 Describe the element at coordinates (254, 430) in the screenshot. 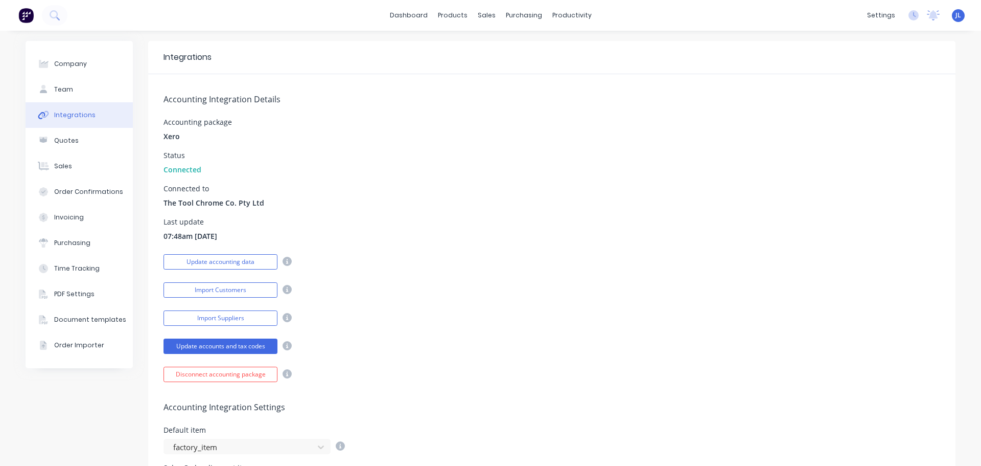

I see `div: Default item` at that location.